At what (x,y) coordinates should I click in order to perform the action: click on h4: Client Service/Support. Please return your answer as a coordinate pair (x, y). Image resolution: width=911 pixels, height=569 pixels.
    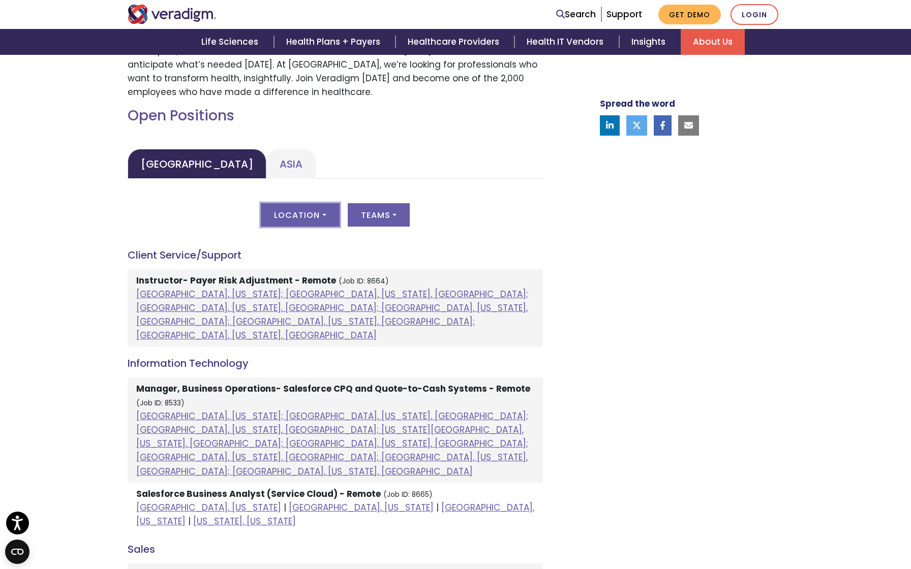
    Looking at the image, I should click on (335, 255).